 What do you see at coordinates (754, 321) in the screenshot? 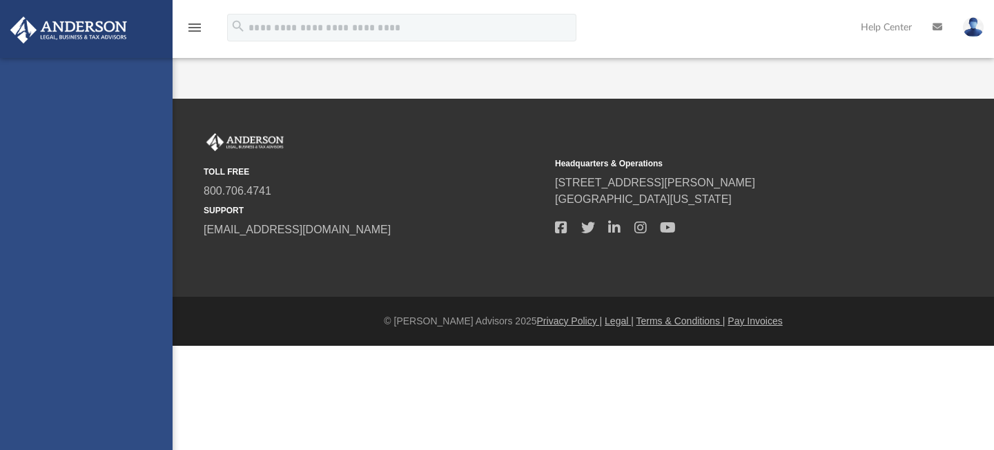
I see `a: Pay Invoices` at bounding box center [754, 321].